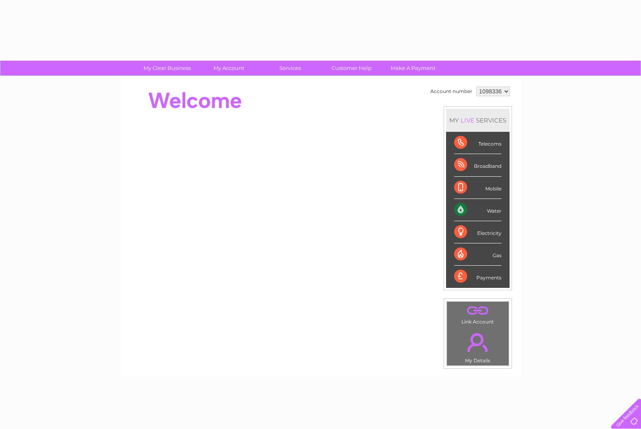 The height and width of the screenshot is (429, 641). What do you see at coordinates (467, 120) in the screenshot?
I see `div: LIVE` at bounding box center [467, 120].